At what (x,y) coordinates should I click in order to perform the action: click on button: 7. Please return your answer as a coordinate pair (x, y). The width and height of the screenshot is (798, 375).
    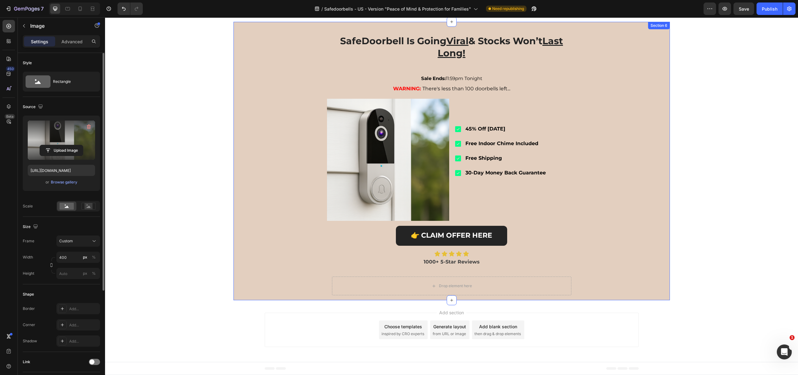
    Looking at the image, I should click on (24, 9).